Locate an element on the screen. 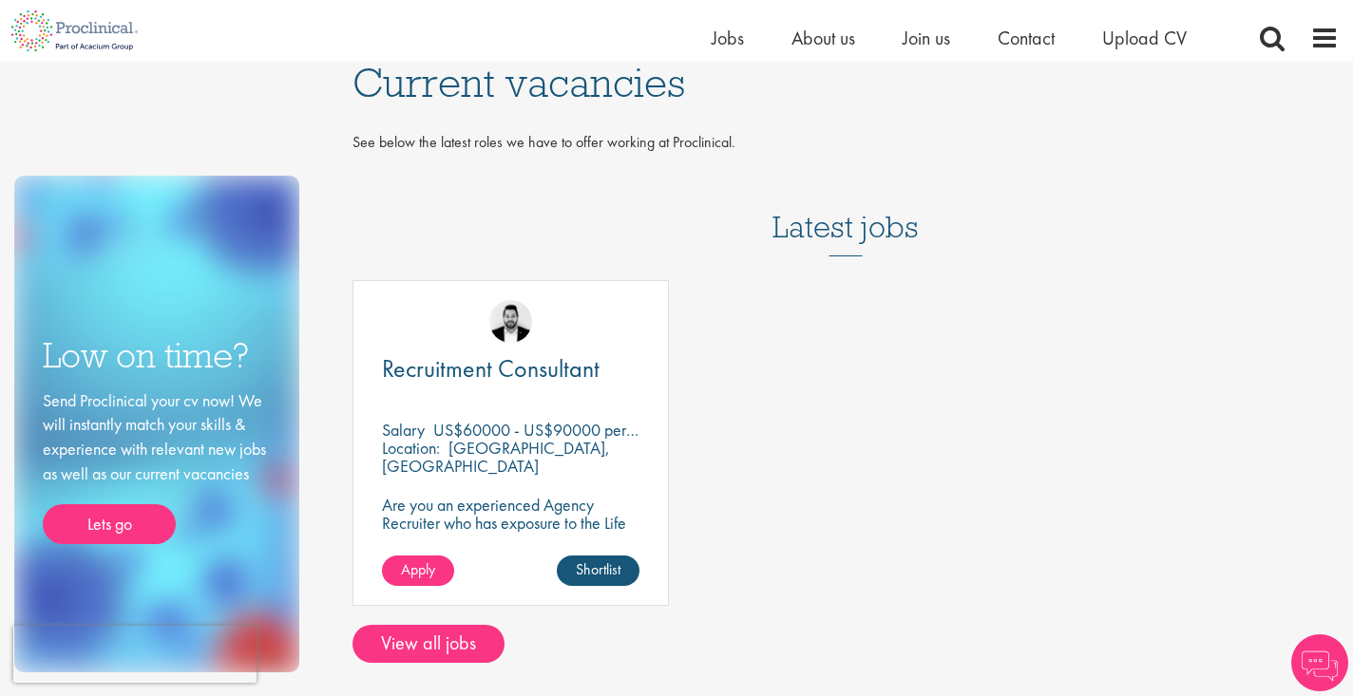  img: Chatbot is located at coordinates (1320, 663).